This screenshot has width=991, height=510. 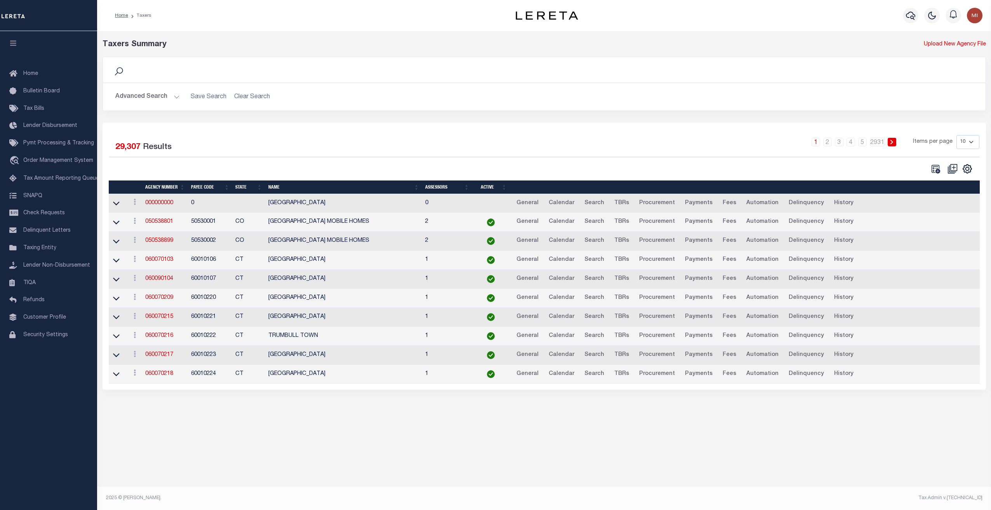 I want to click on a: 2, so click(x=827, y=142).